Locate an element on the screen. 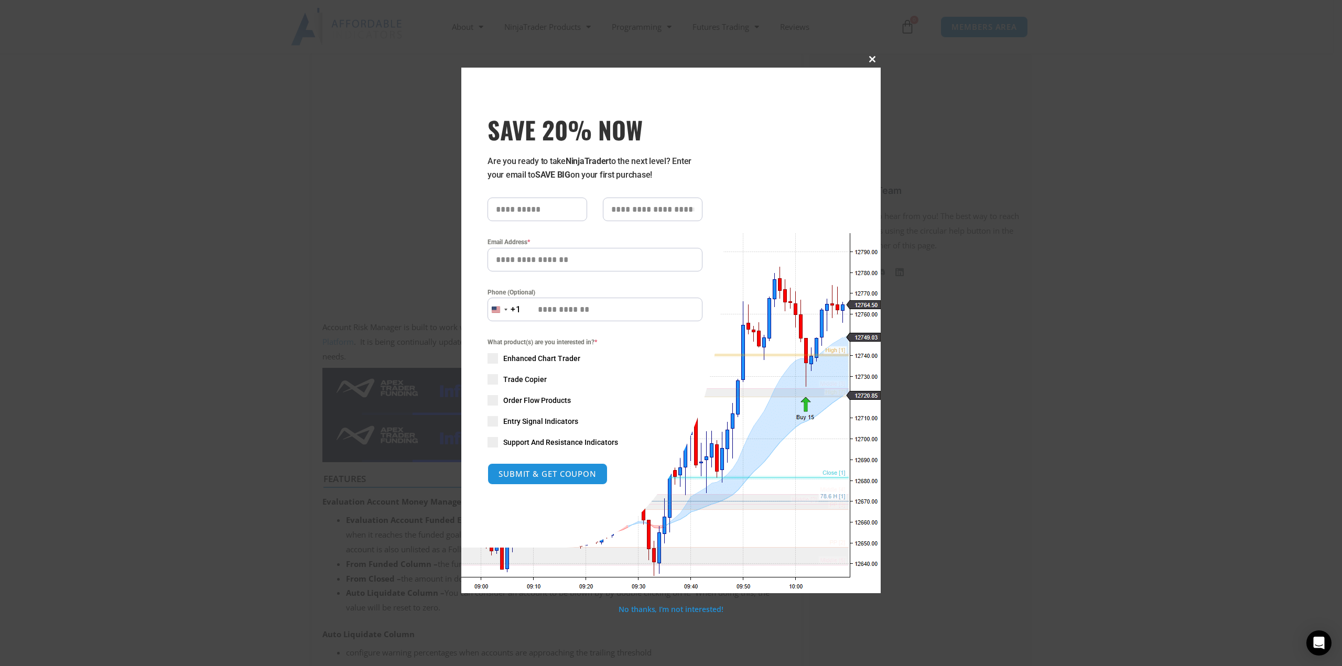  span: Enhanced Chart Trader is located at coordinates (542, 359).